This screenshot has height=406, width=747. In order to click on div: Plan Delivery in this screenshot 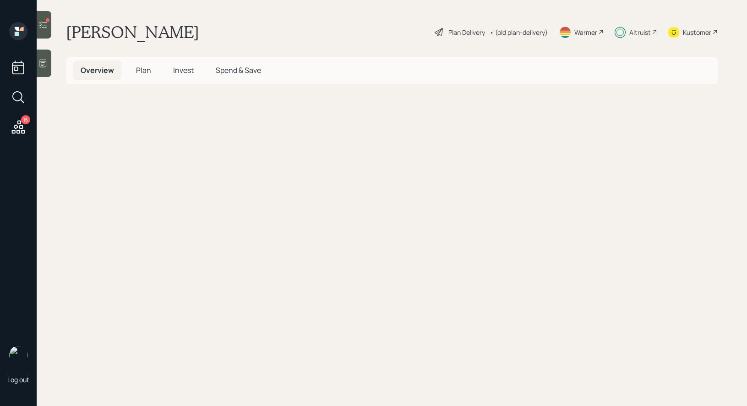, I will do `click(467, 32)`.